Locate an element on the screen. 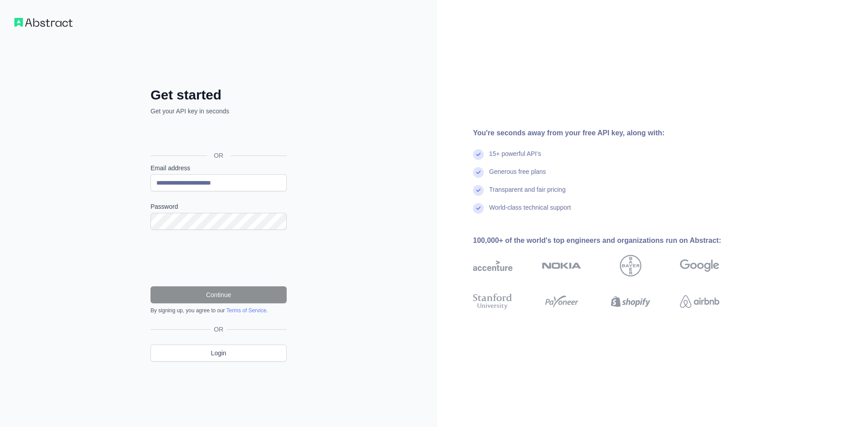  img: accenture is located at coordinates (493, 266).